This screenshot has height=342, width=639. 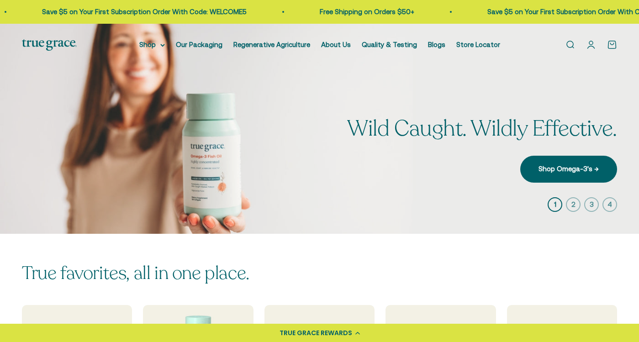 I want to click on a: Store Locator, so click(x=478, y=44).